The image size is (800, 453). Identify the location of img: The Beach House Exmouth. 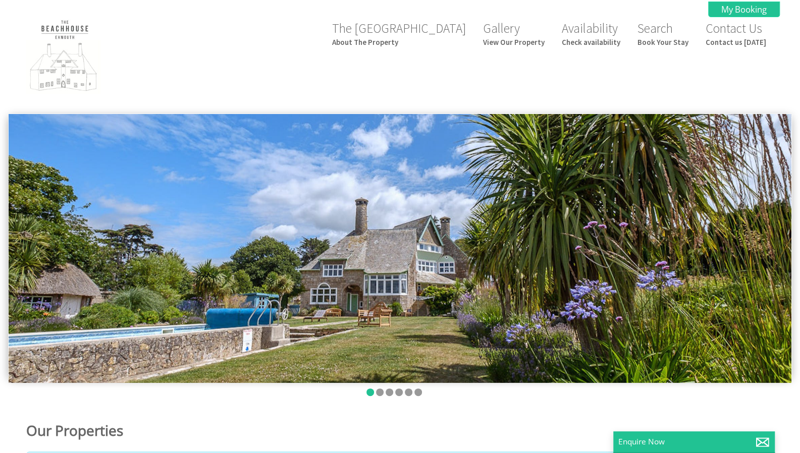
(65, 57).